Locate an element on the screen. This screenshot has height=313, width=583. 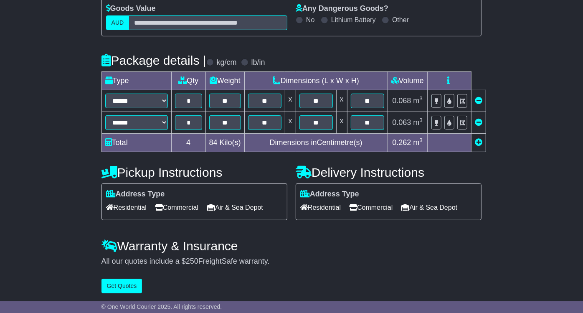
td: Total is located at coordinates (136, 143).